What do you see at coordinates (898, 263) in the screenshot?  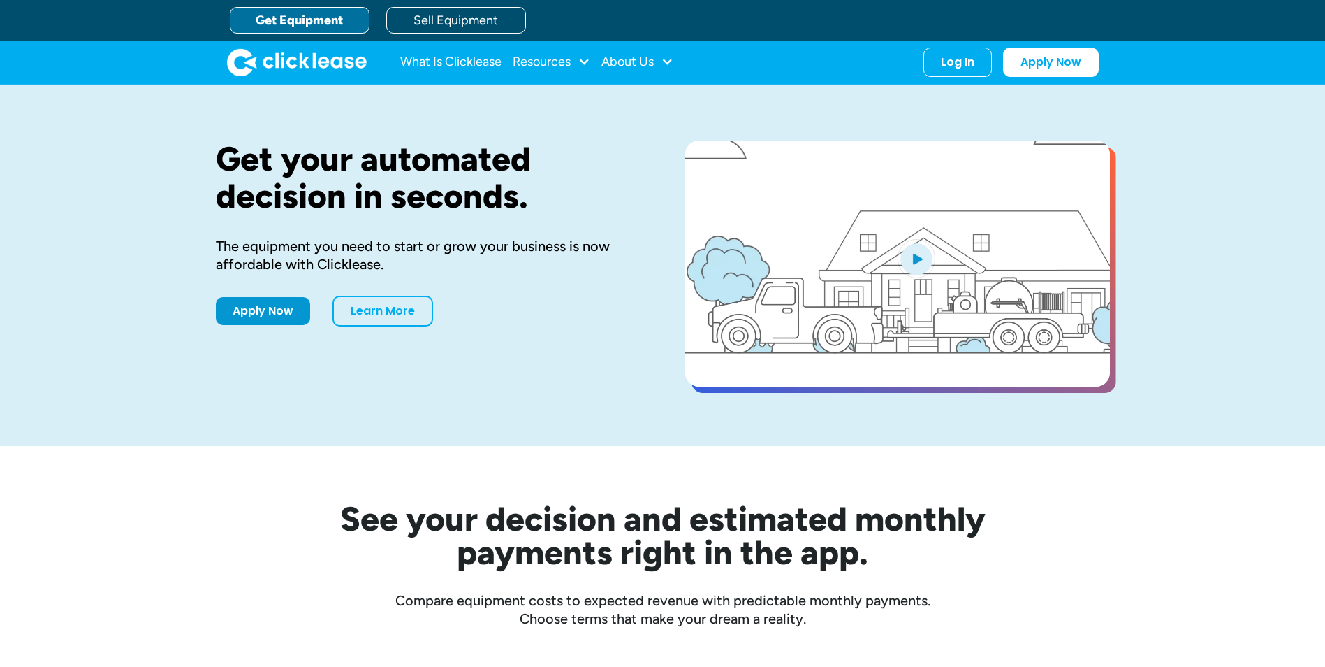 I see `a: open lightbox` at bounding box center [898, 263].